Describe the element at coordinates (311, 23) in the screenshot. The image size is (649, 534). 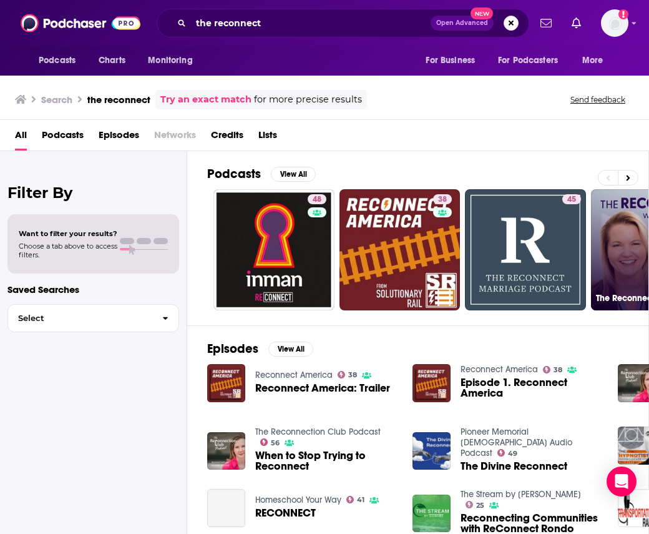
I see `input: Search podcasts, credits, & more...` at that location.